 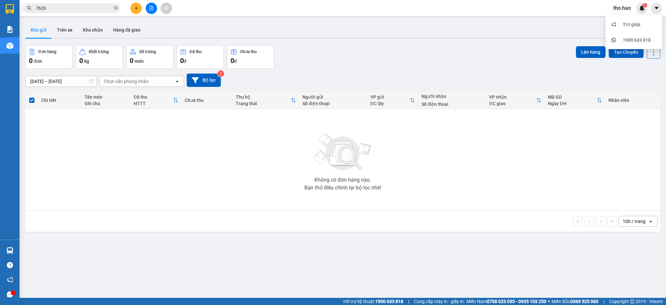 What do you see at coordinates (637, 40) in the screenshot?
I see `div: 1900 633 818` at bounding box center [637, 40].